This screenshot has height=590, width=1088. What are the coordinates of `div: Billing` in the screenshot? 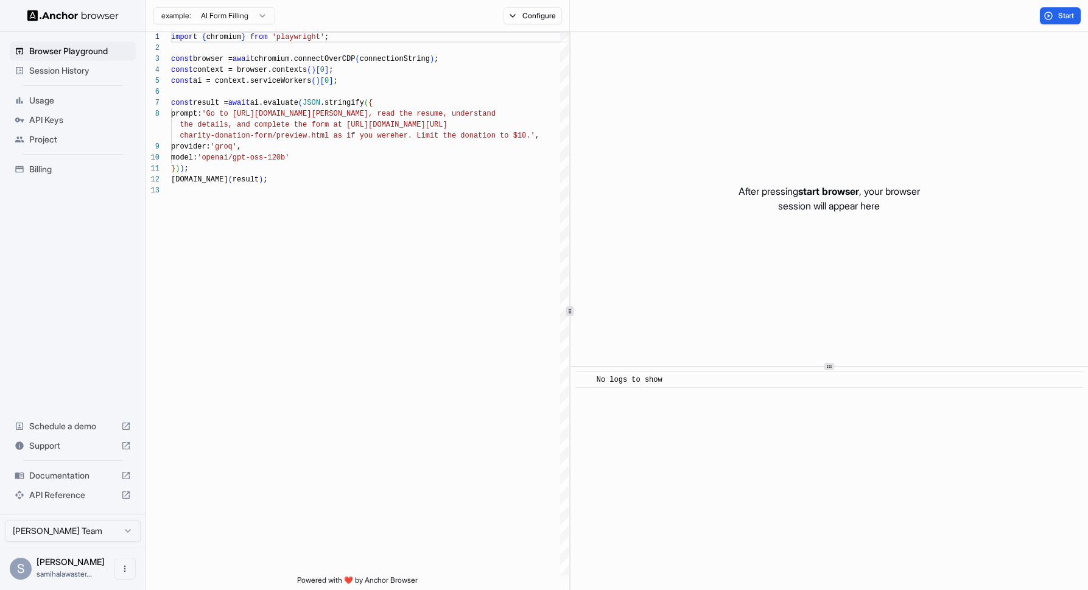 It's located at (72, 169).